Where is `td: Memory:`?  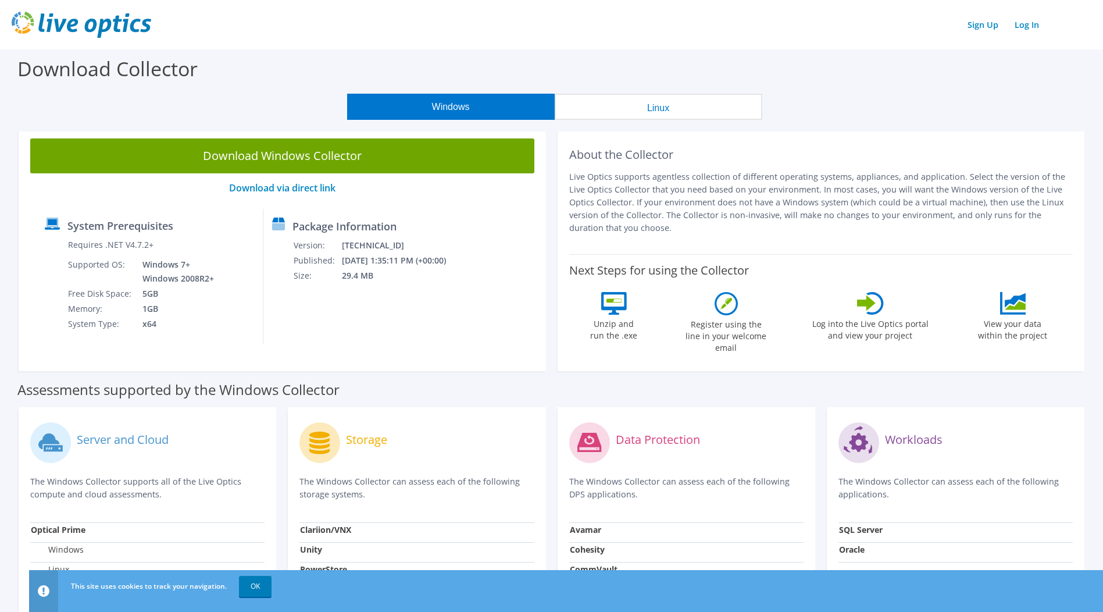 td: Memory: is located at coordinates (101, 309).